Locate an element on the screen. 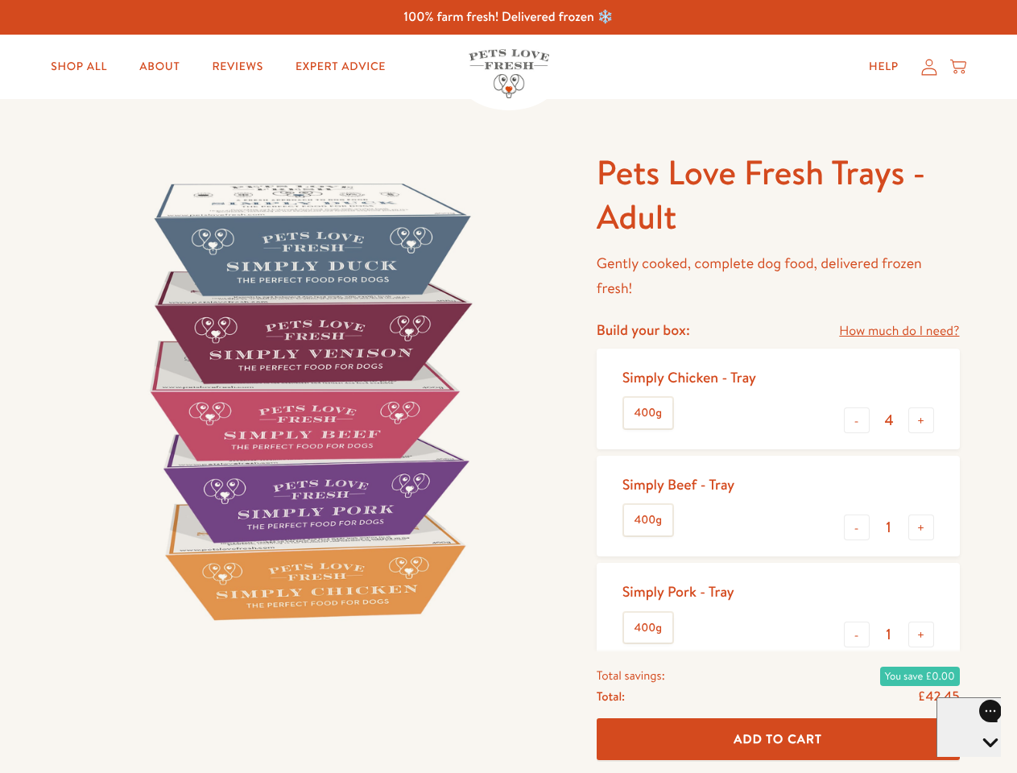  span: Total savings: is located at coordinates (631, 676).